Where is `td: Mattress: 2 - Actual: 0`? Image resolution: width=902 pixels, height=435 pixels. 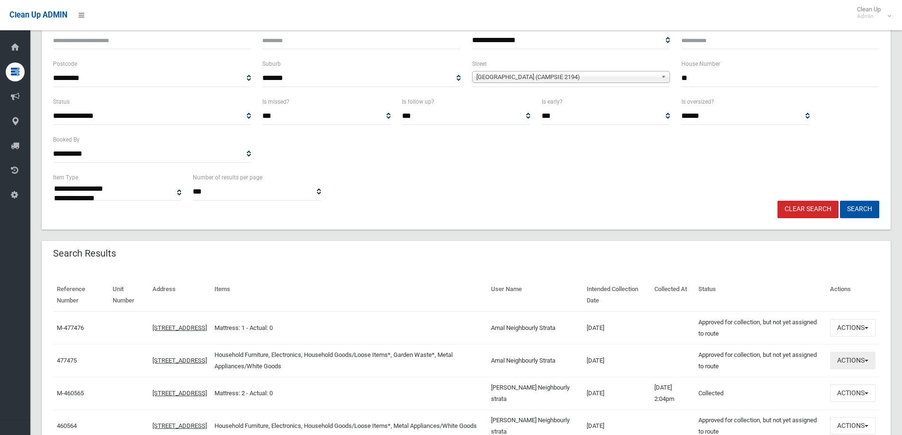 td: Mattress: 2 - Actual: 0 is located at coordinates (349, 393).